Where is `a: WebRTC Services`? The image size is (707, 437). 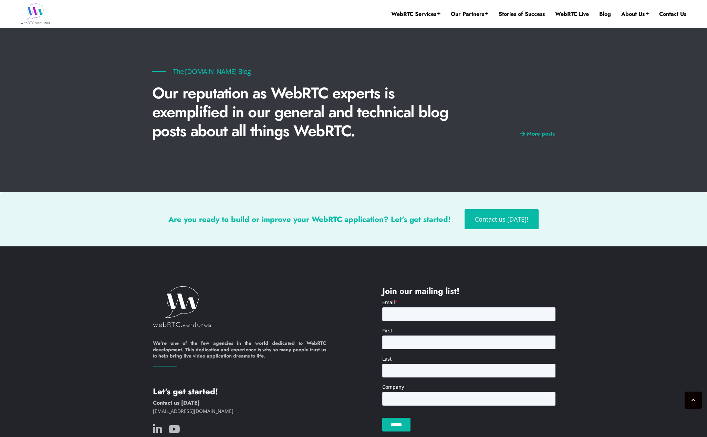 a: WebRTC Services is located at coordinates (416, 14).